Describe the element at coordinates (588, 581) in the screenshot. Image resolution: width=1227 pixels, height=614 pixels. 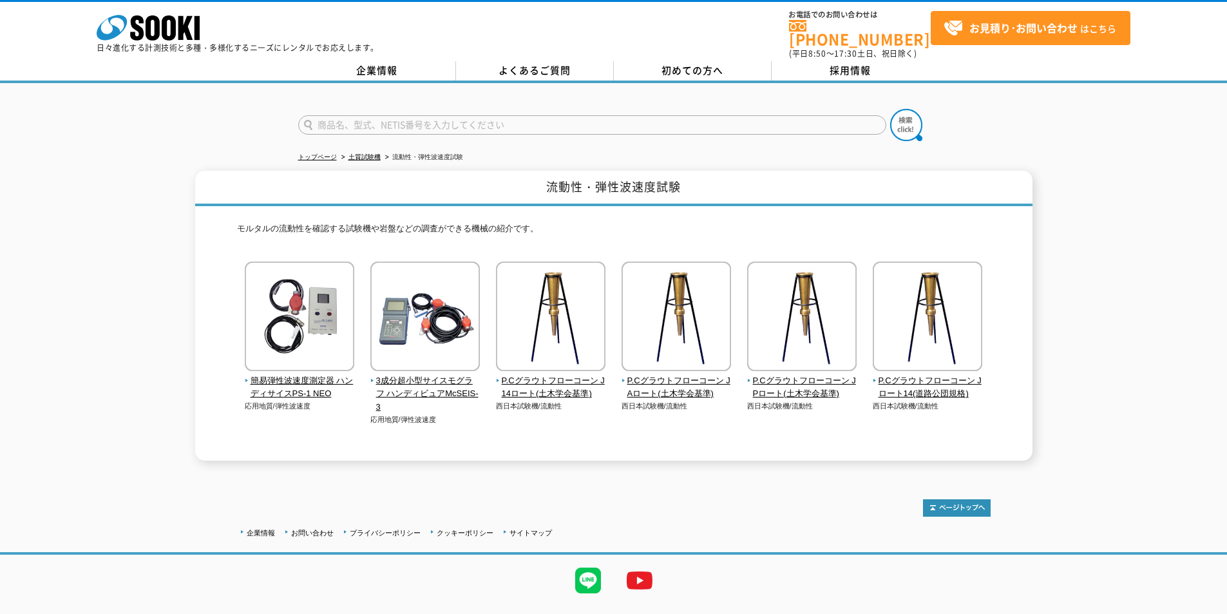
I see `img: LINE` at that location.